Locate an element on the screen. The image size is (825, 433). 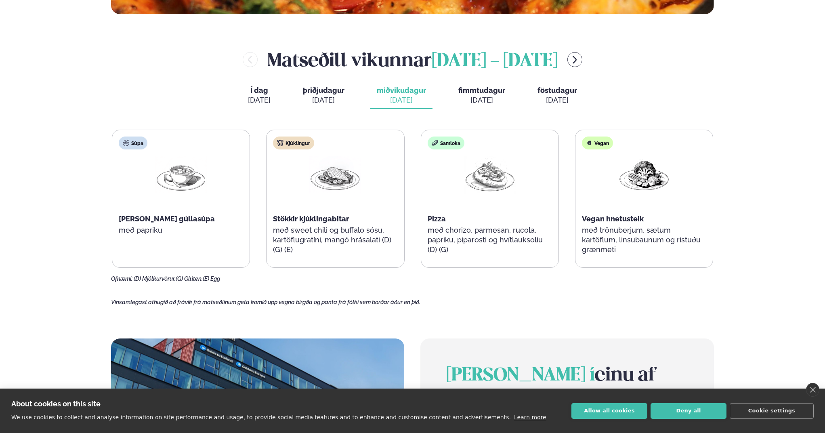
div: Samloka is located at coordinates (446, 143).